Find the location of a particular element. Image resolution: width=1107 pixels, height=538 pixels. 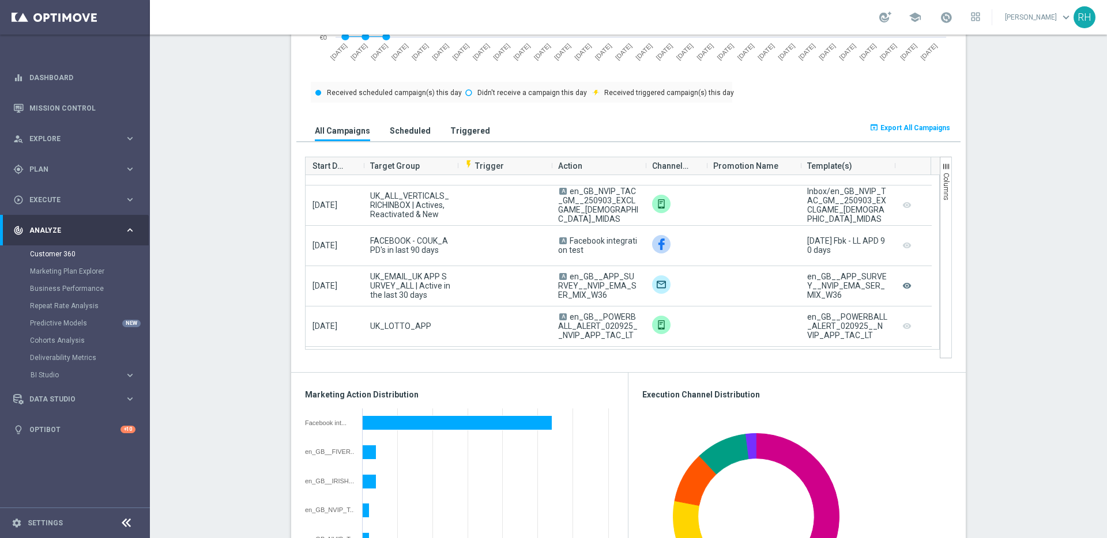

a: Repeat Rate Analysis is located at coordinates (75, 306).